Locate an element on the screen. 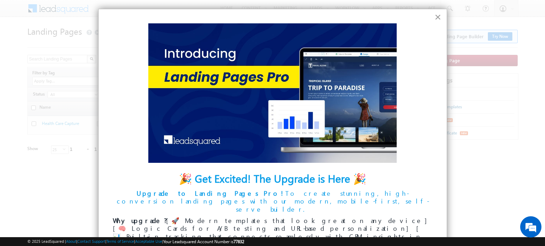 This screenshot has width=545, height=246. img: d_60004797649_company_0_60004797649 is located at coordinates (21, 42).